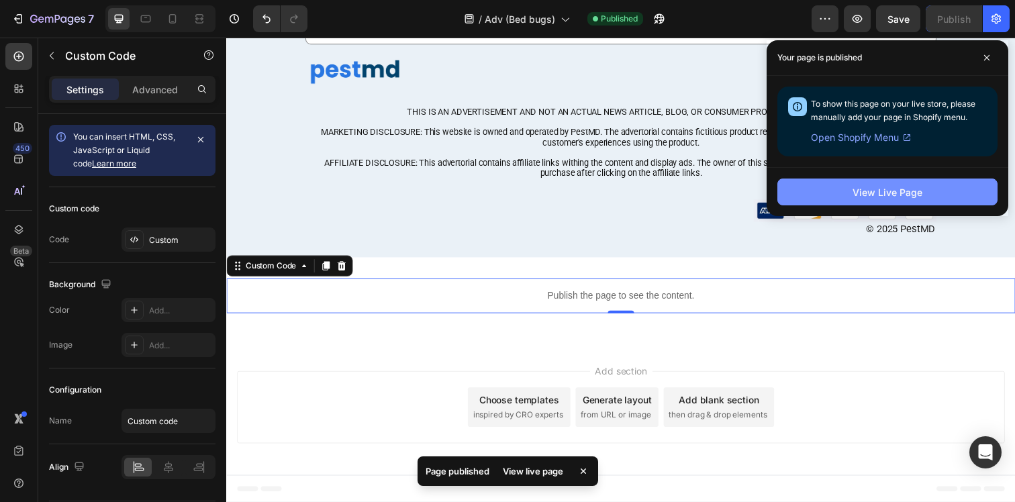 The height and width of the screenshot is (502, 1015). I want to click on div: Custom code, so click(74, 209).